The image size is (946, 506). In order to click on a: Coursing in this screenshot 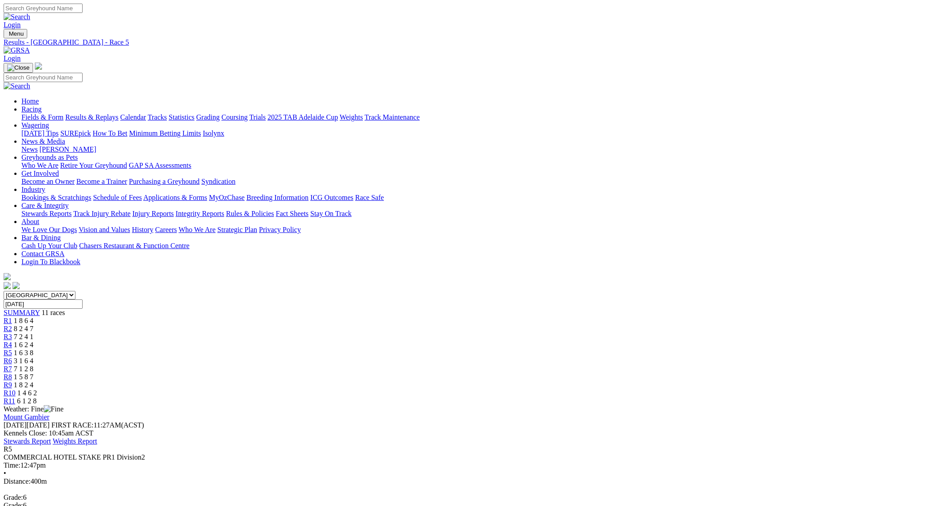, I will do `click(234, 117)`.